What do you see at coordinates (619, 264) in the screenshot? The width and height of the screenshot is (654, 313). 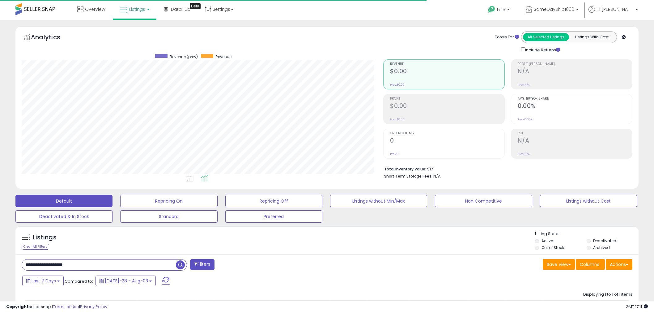 I see `button: Actions` at bounding box center [619, 264].